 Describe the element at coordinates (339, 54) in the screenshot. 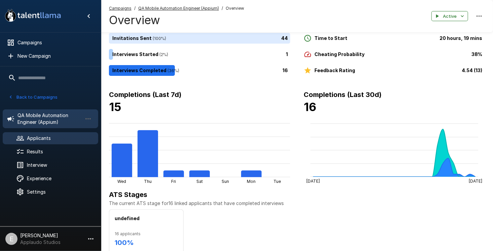

I see `b: Cheating Probability` at that location.